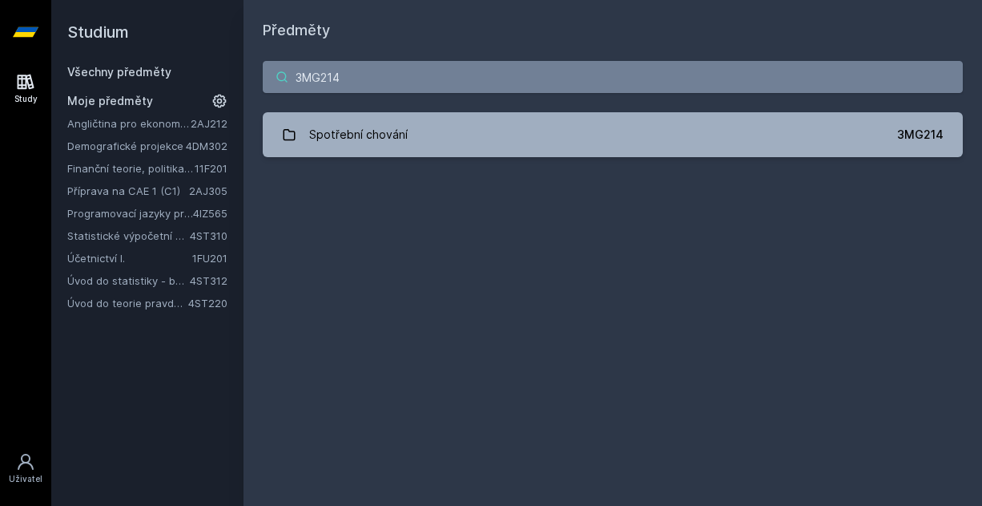 This screenshot has width=982, height=506. Describe the element at coordinates (613, 30) in the screenshot. I see `h1: Předměty` at that location.